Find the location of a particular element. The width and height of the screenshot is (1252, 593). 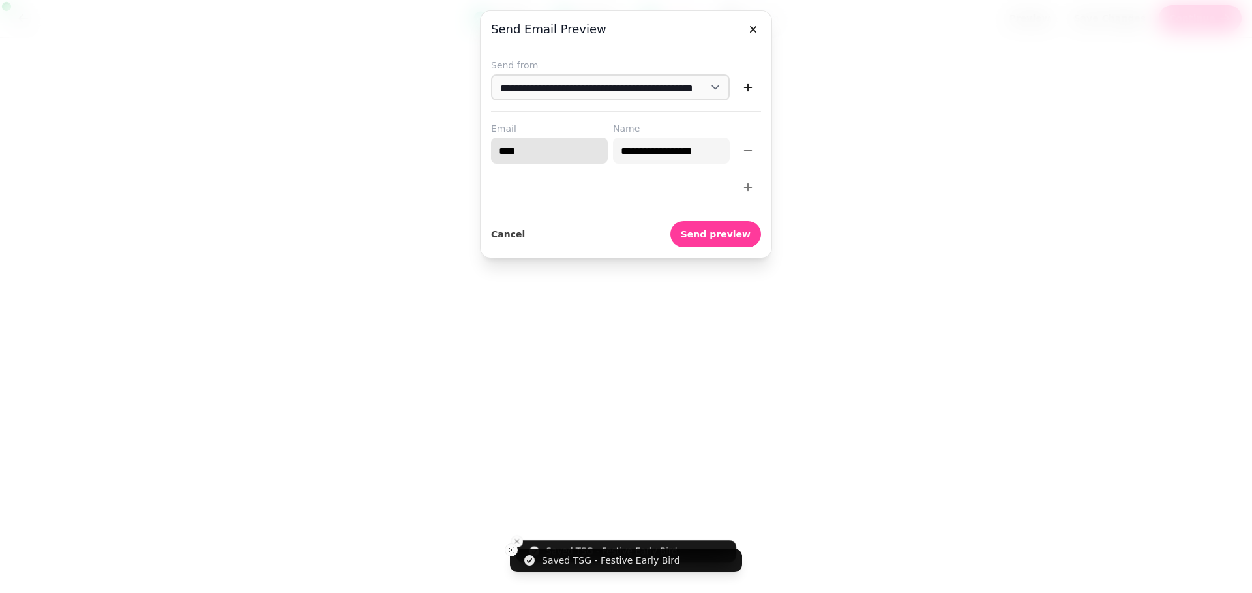

label: Email is located at coordinates (549, 128).